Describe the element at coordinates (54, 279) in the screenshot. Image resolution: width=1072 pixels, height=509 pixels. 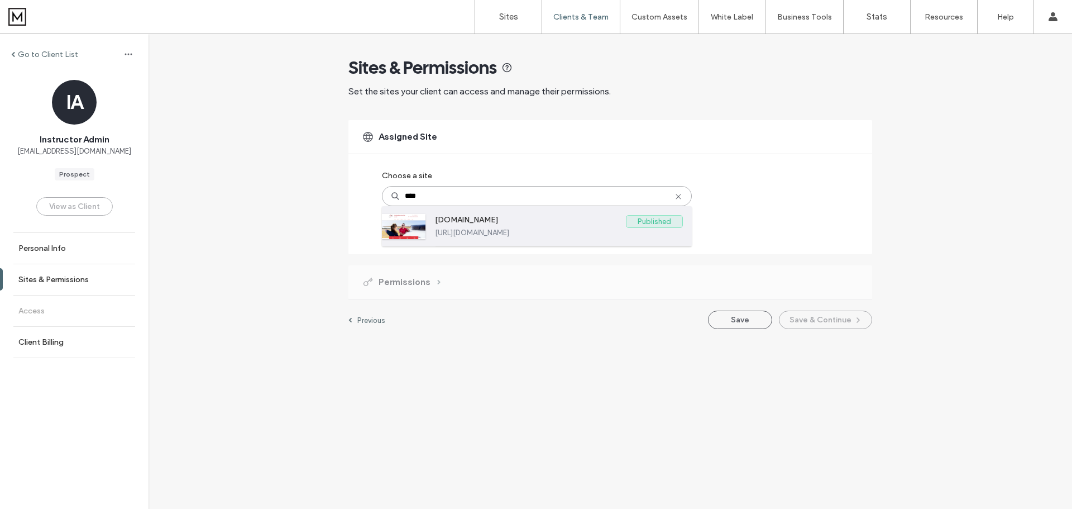
I see `label: Sites & Permissions` at that location.